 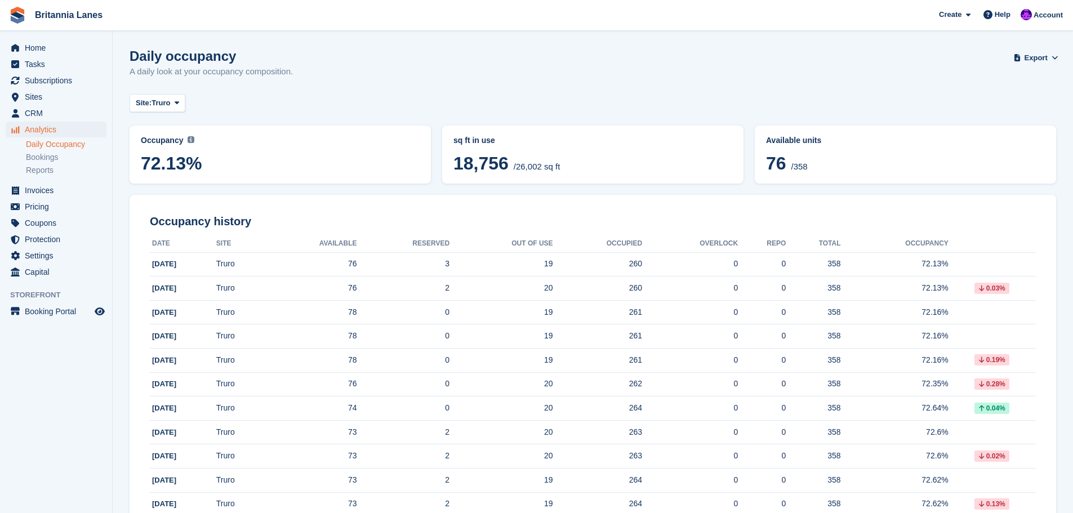 I want to click on span: Available units, so click(x=793, y=140).